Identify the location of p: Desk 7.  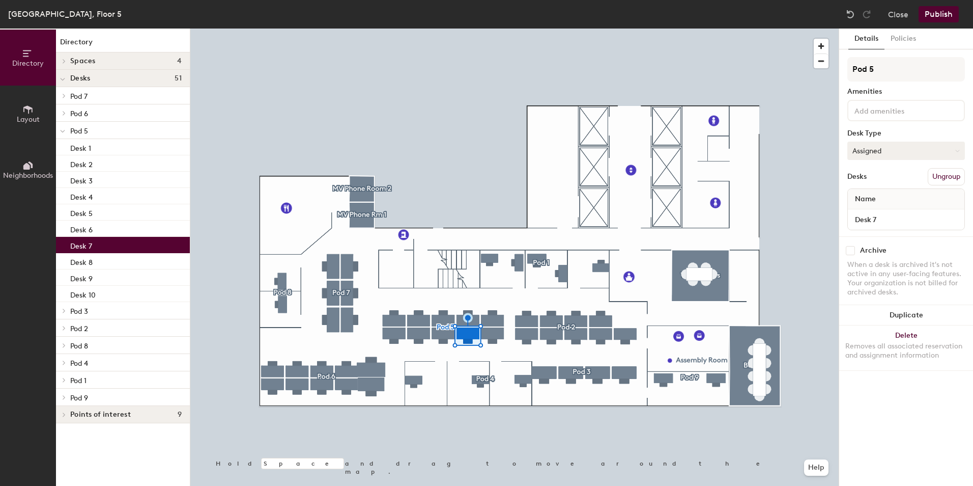
(81, 244).